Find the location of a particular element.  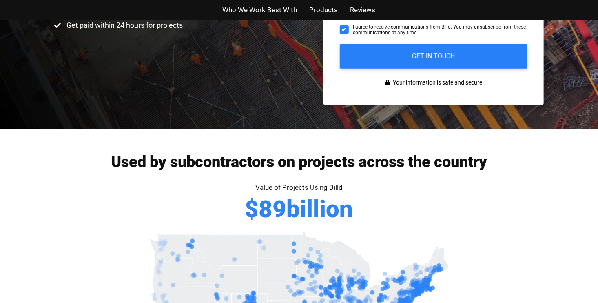

a: Products is located at coordinates (324, 10).